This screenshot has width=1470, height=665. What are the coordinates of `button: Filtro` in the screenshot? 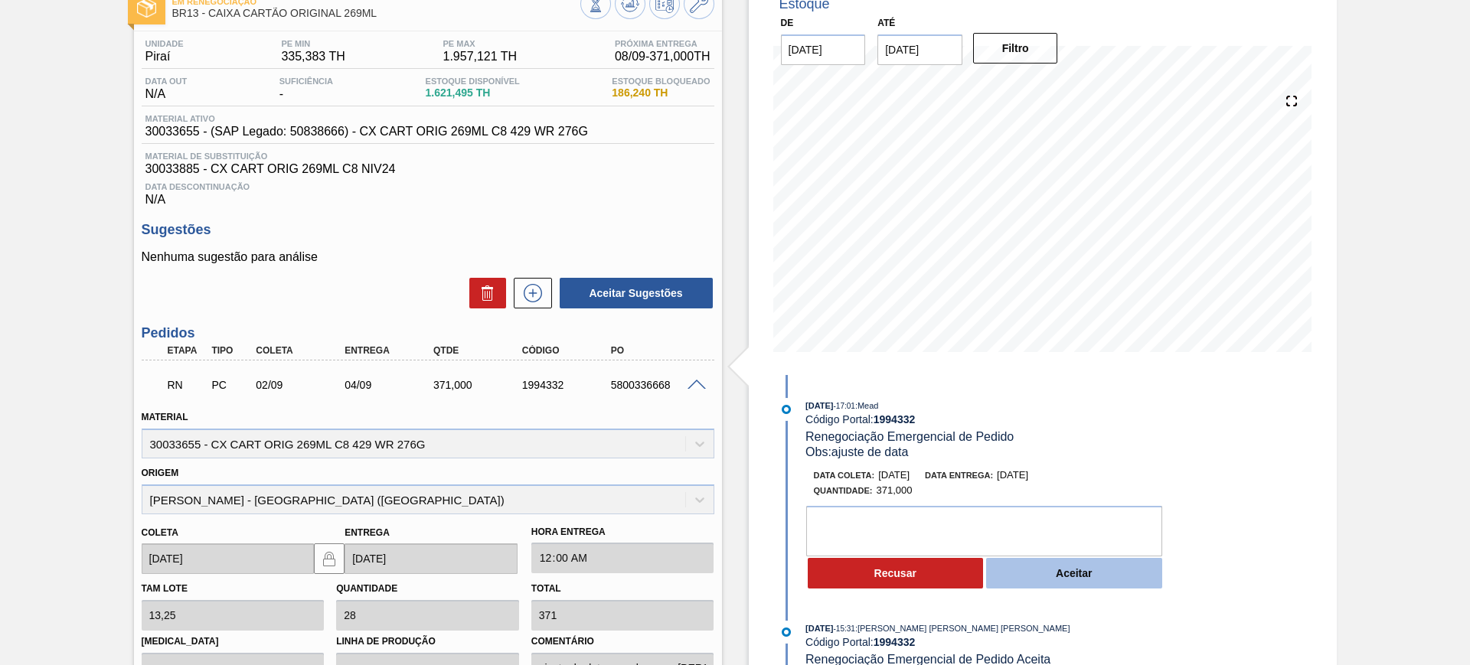 It's located at (1015, 48).